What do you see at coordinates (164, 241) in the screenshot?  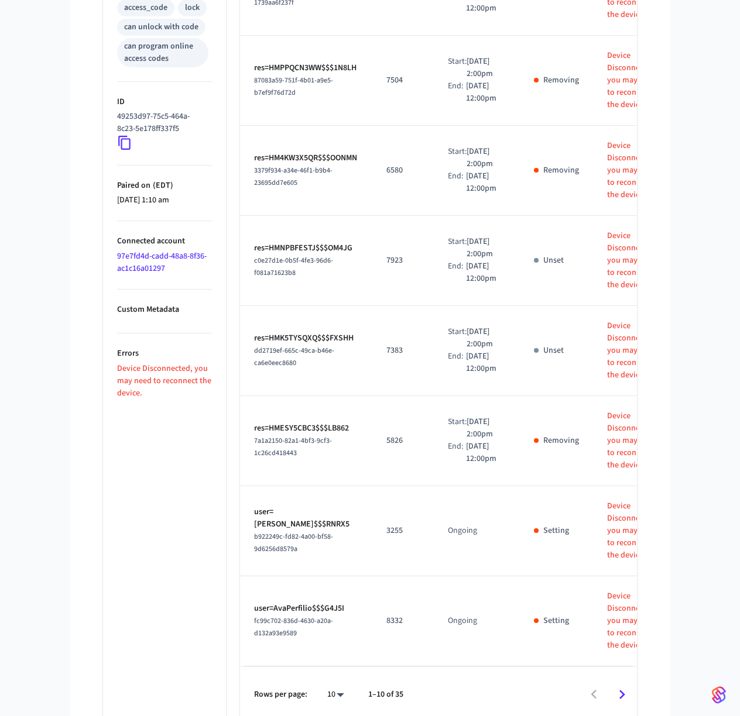 I see `p: Connected account` at bounding box center [164, 241].